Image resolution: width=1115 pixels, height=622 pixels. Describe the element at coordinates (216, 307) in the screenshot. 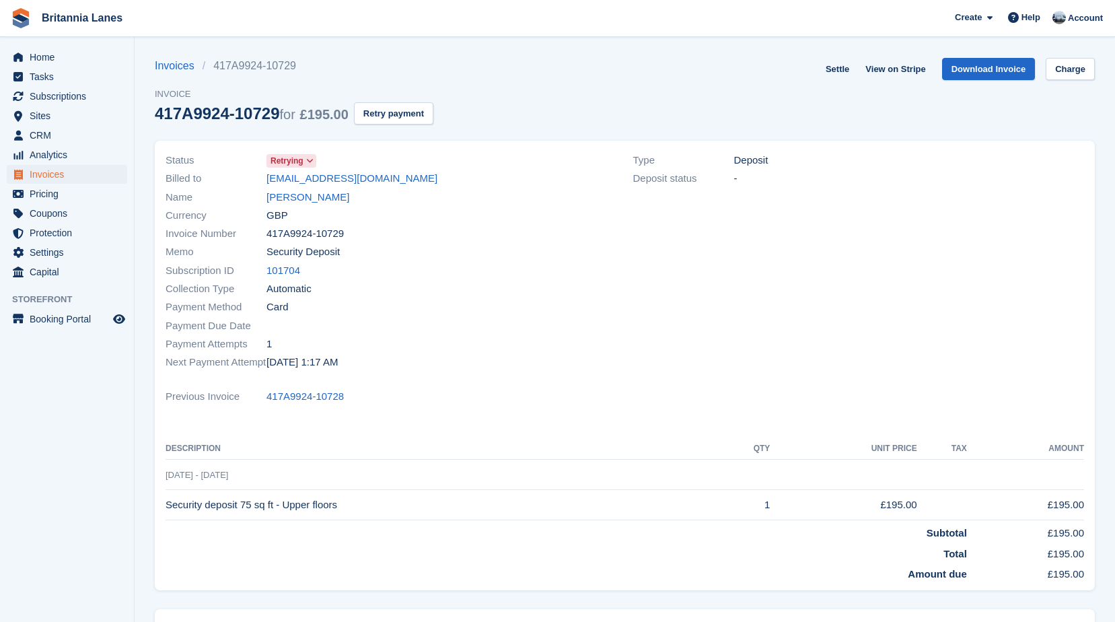

I see `span: Payment Method` at that location.